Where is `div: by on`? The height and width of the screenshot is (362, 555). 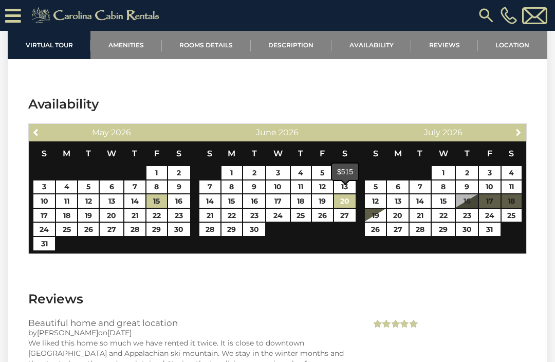
div: by on is located at coordinates (192, 332).